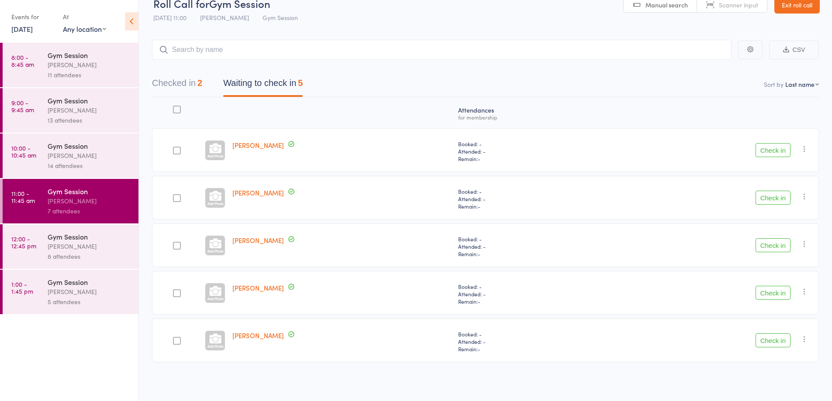 Image resolution: width=832 pixels, height=401 pixels. Describe the element at coordinates (280, 17) in the screenshot. I see `span: Gym Session` at that location.